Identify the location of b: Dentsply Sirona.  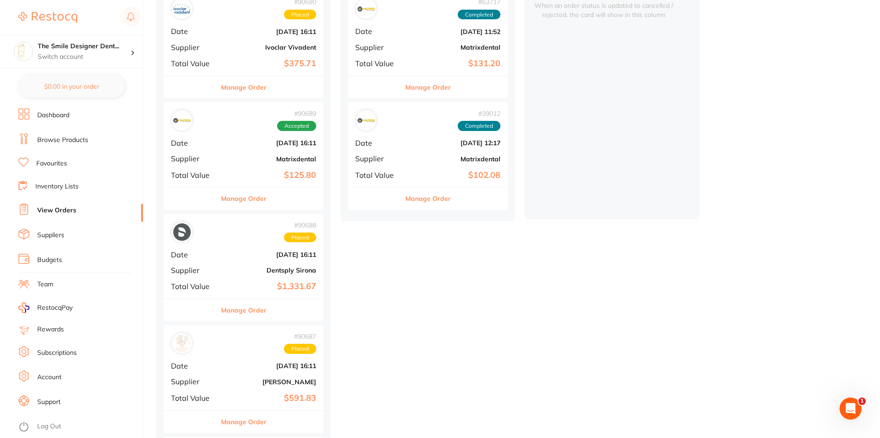
(270, 270).